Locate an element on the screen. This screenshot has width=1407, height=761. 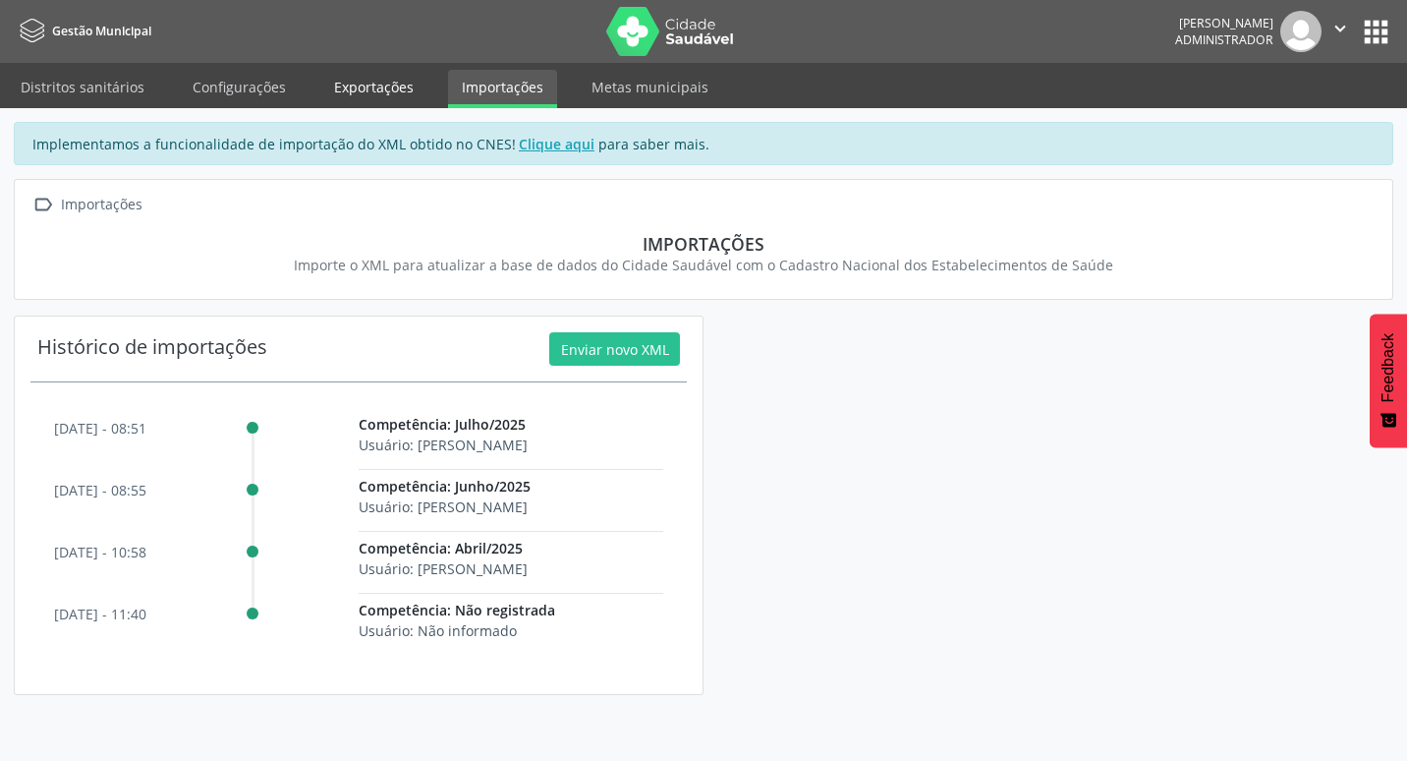
p: Competência: Julho/2025 is located at coordinates (511, 423).